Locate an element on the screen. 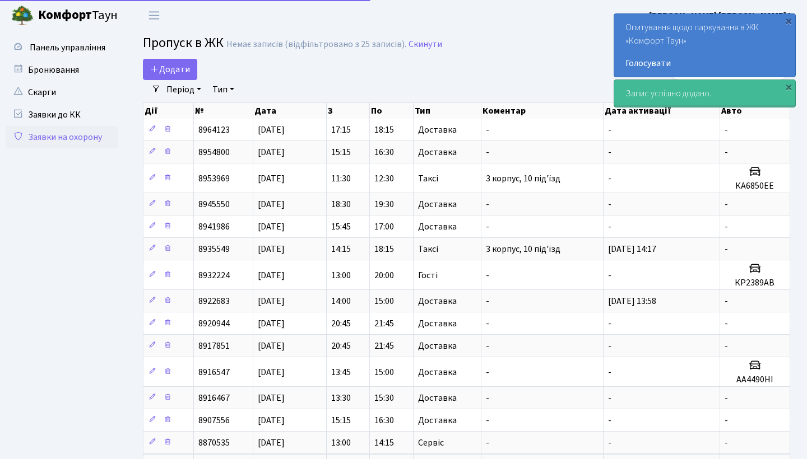 The height and width of the screenshot is (459, 807). span: 8917851 is located at coordinates (214, 346).